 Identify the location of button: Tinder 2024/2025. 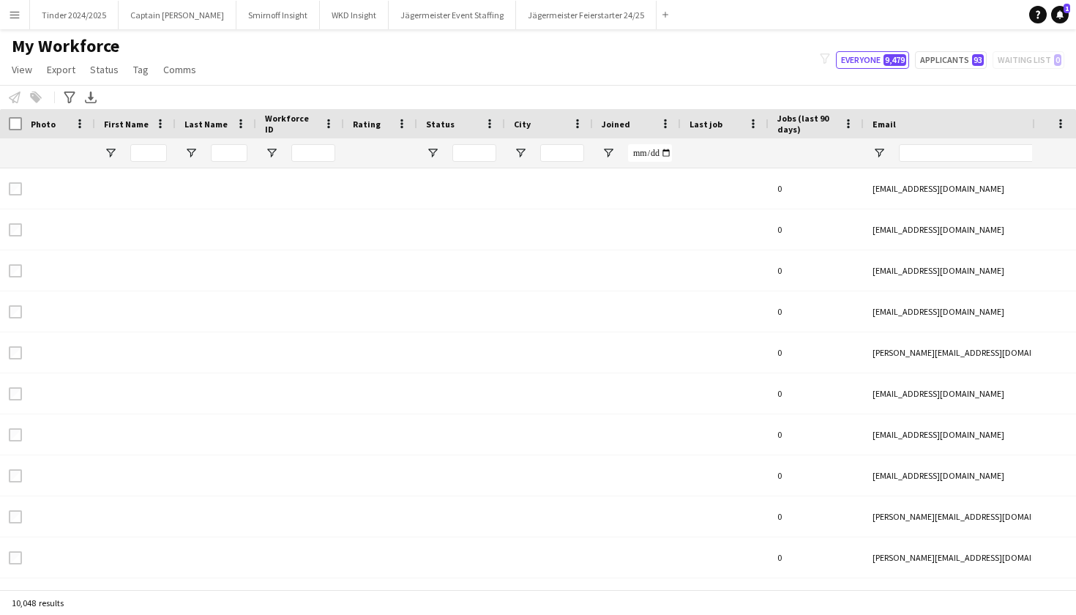
(74, 15).